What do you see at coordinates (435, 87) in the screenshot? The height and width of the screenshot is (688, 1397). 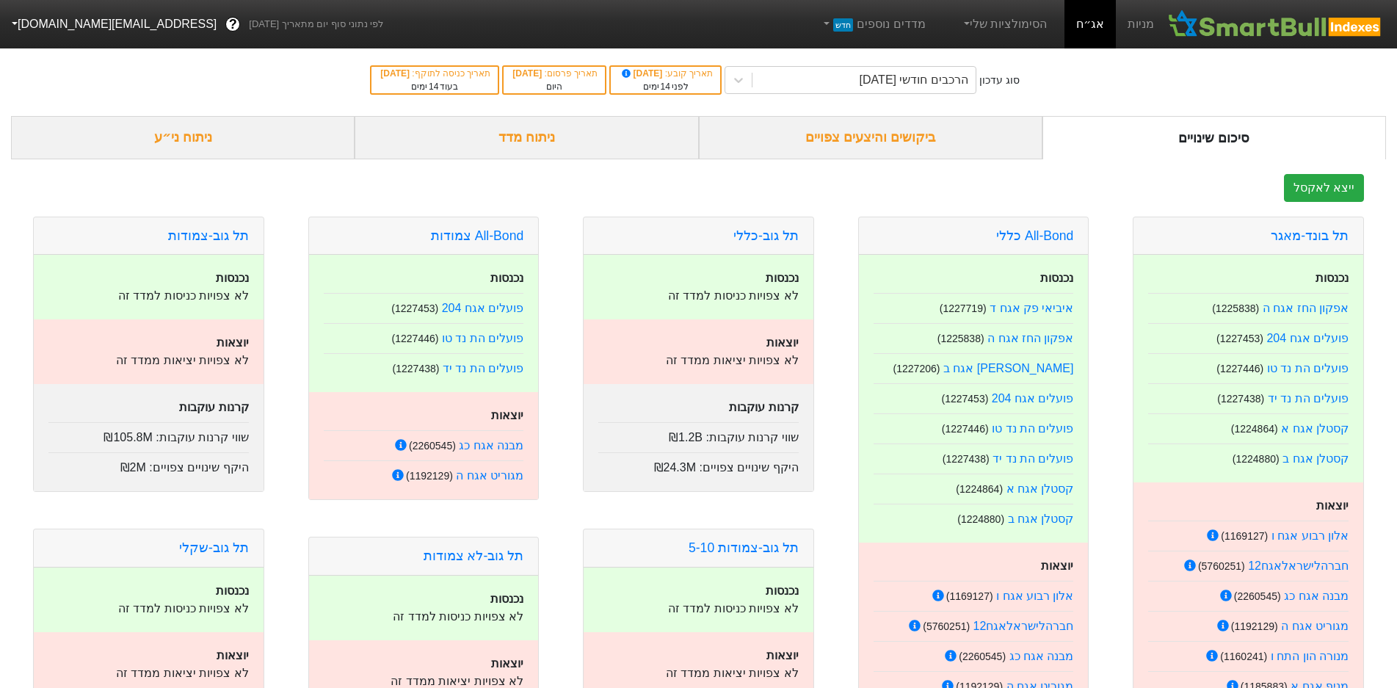 I see `div: בעוד ימים` at bounding box center [435, 87].